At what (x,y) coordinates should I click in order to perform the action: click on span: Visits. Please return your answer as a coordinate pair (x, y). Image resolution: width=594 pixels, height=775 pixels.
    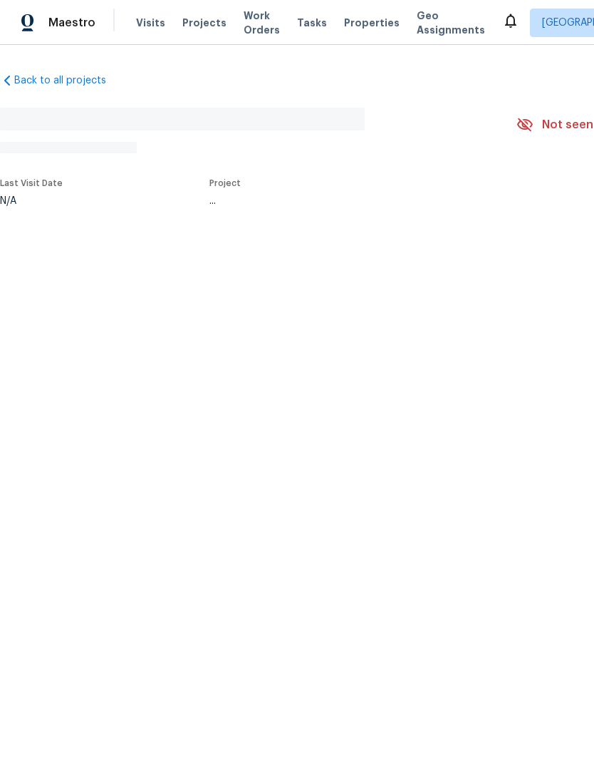
    Looking at the image, I should click on (150, 23).